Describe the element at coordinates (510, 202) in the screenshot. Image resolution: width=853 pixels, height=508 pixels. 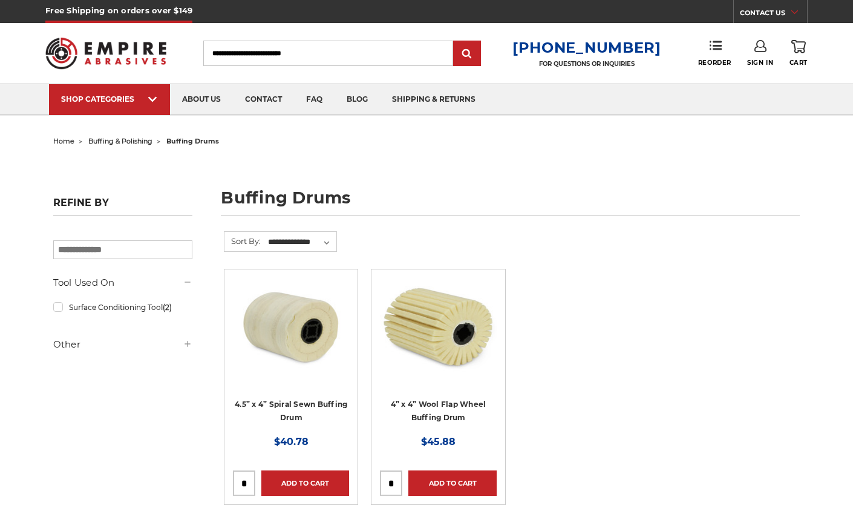
I see `h1: buffing drums` at that location.